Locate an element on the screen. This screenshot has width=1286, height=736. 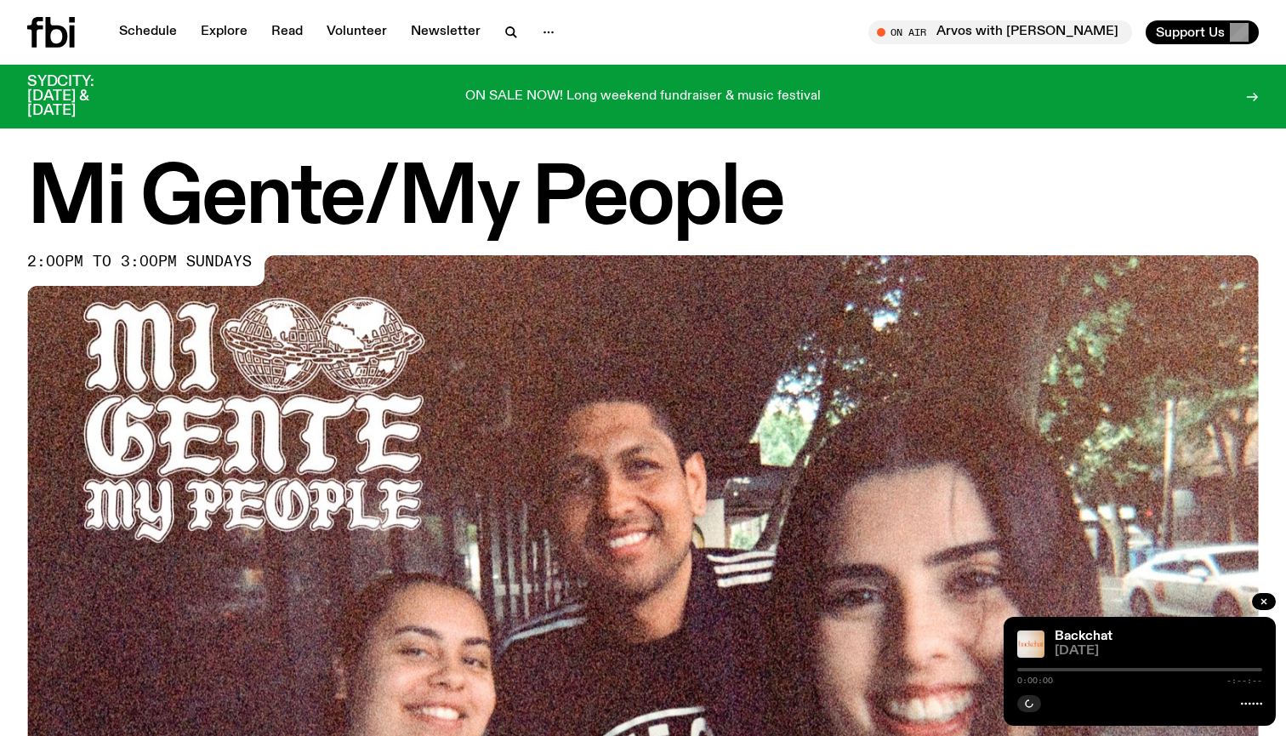
a: Backchat is located at coordinates (1083, 636).